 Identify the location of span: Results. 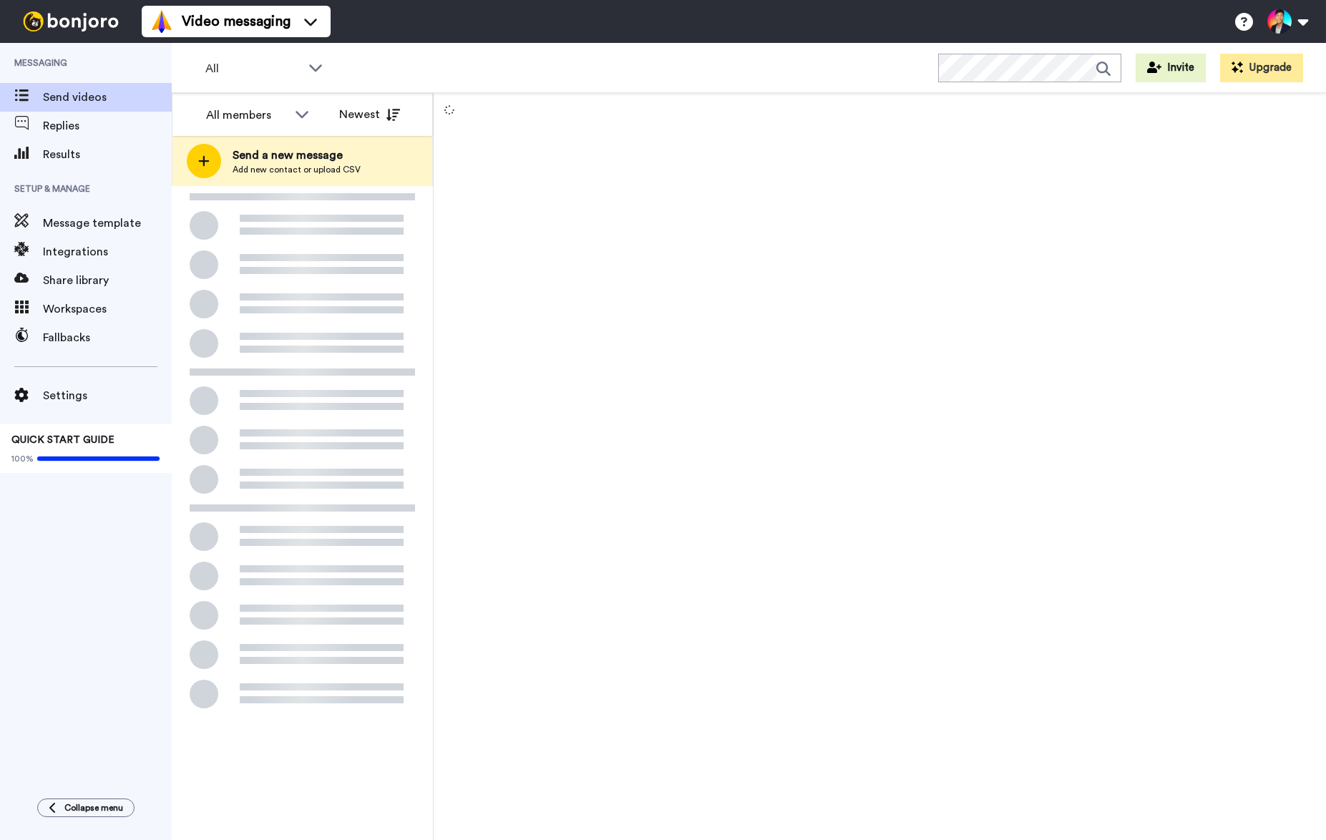
(107, 155).